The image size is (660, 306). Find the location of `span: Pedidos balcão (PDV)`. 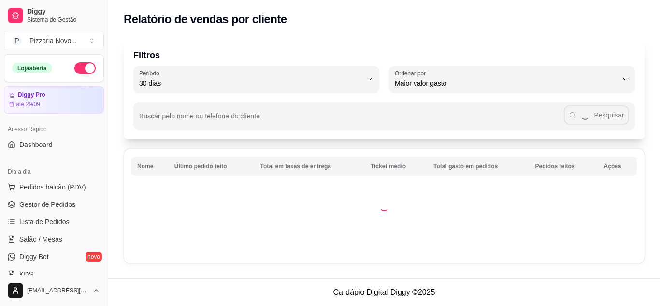

span: Pedidos balcão (PDV) is located at coordinates (53, 187).